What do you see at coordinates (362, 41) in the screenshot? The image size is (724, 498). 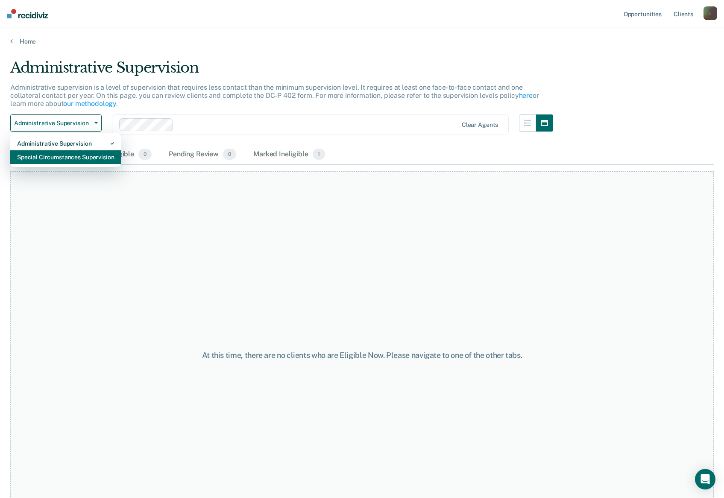 I see `a: Home` at bounding box center [362, 41].